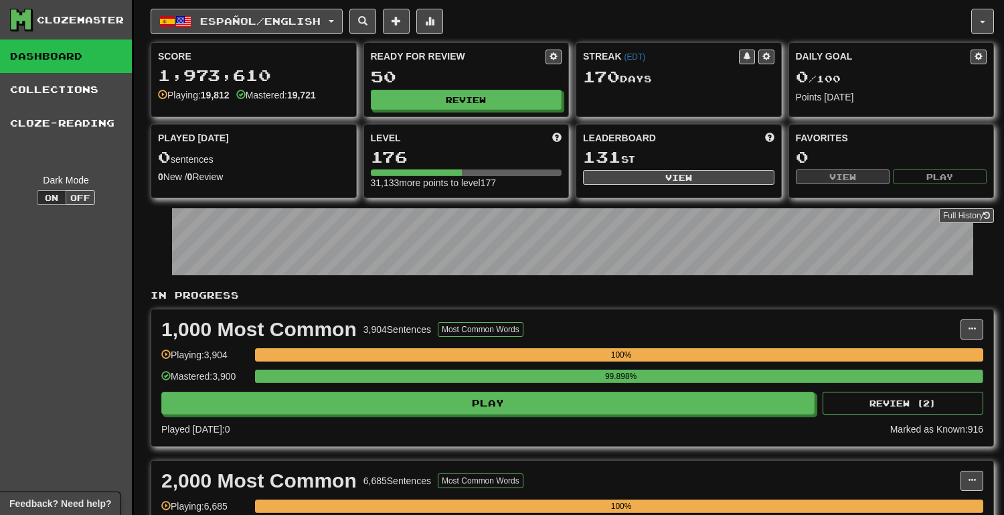 This screenshot has height=515, width=1004. I want to click on div: Dark Mode, so click(66, 180).